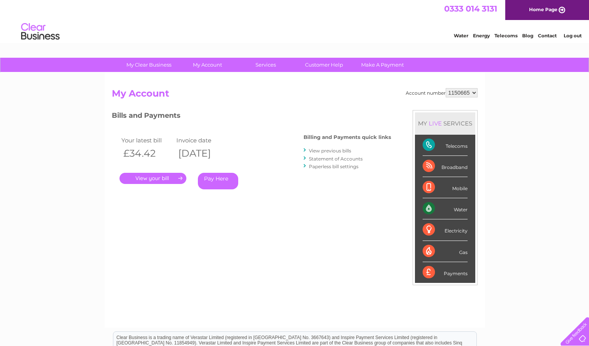 Image resolution: width=589 pixels, height=346 pixels. Describe the element at coordinates (251, 116) in the screenshot. I see `h3: Bills and Payments` at that location.